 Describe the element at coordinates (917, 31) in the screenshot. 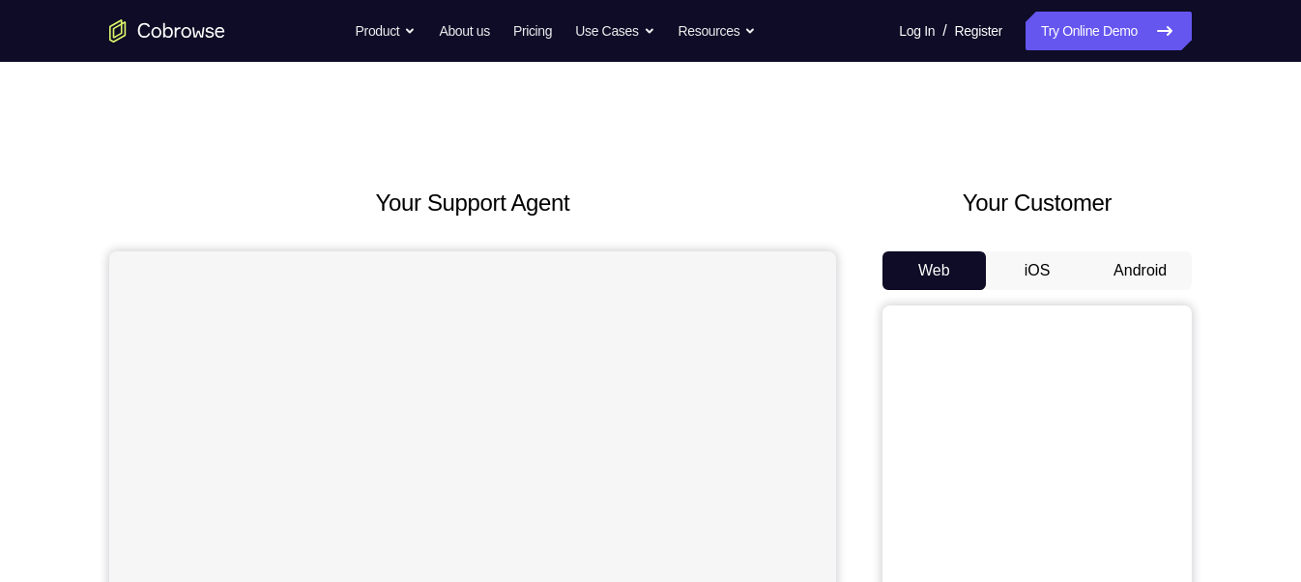

I see `a: Log In` at that location.